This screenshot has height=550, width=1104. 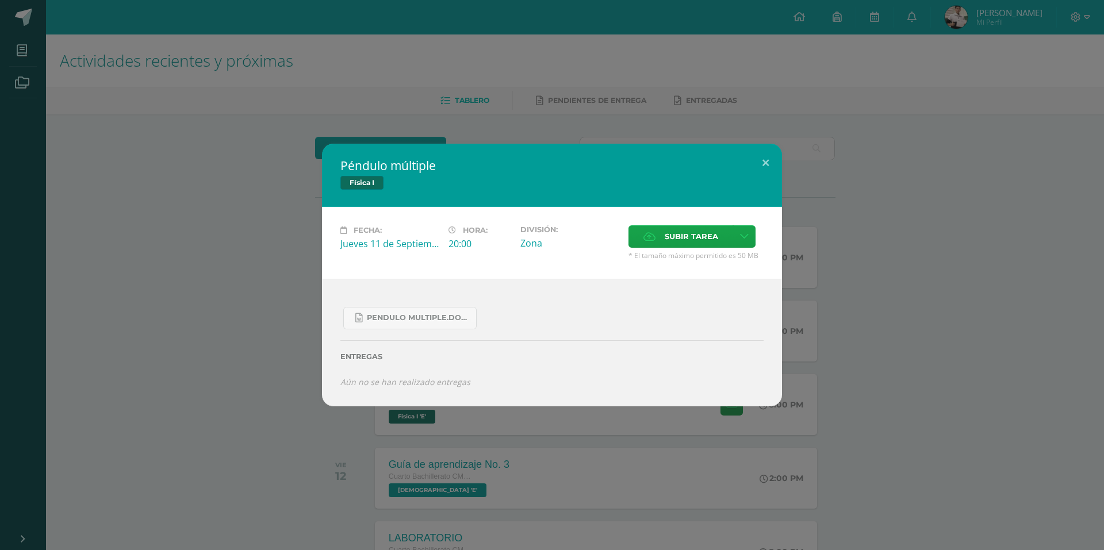 I want to click on span: * El tamaño máximo permitido es 50 MB, so click(x=696, y=255).